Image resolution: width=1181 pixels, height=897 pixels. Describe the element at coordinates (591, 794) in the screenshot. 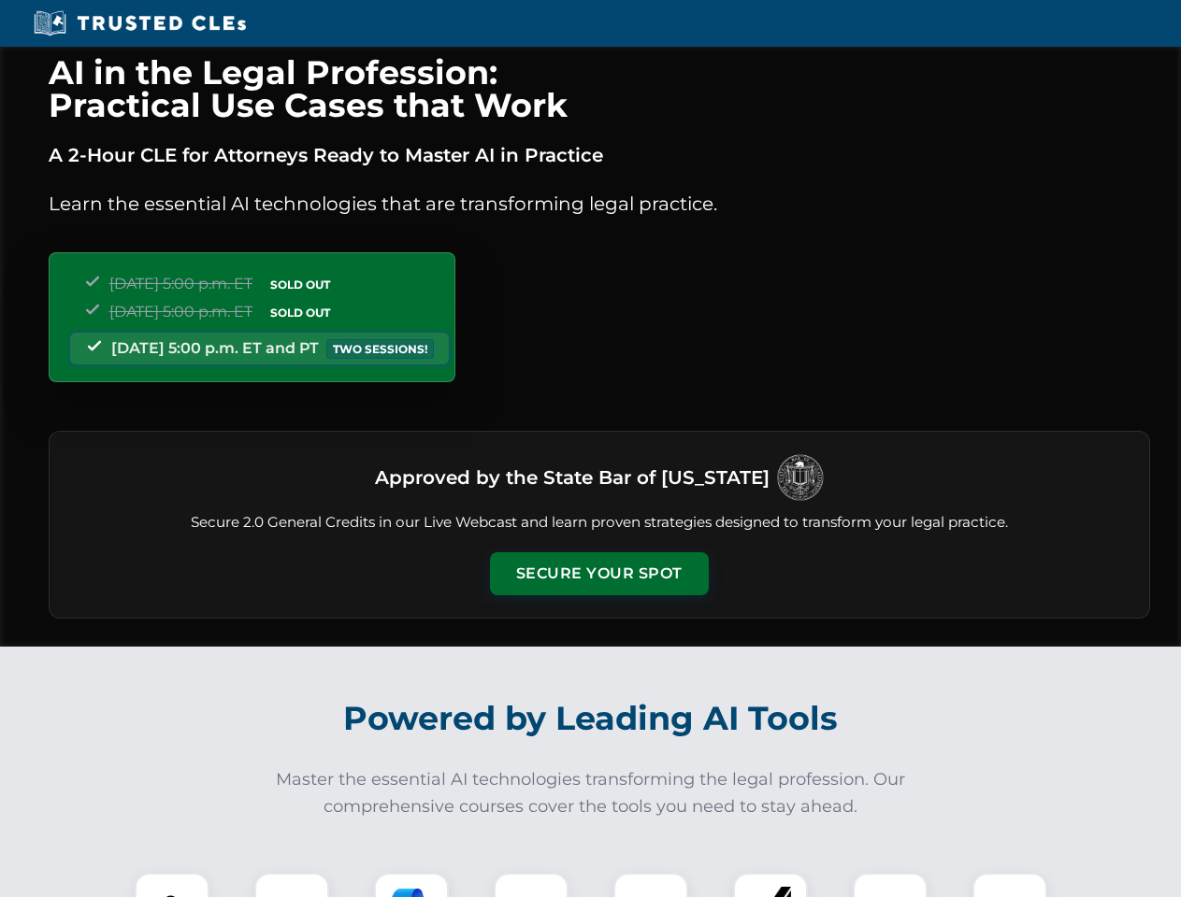

I see `p: Master the essential AI technologies transforming the legal profession. Our comprehensive courses...` at that location.